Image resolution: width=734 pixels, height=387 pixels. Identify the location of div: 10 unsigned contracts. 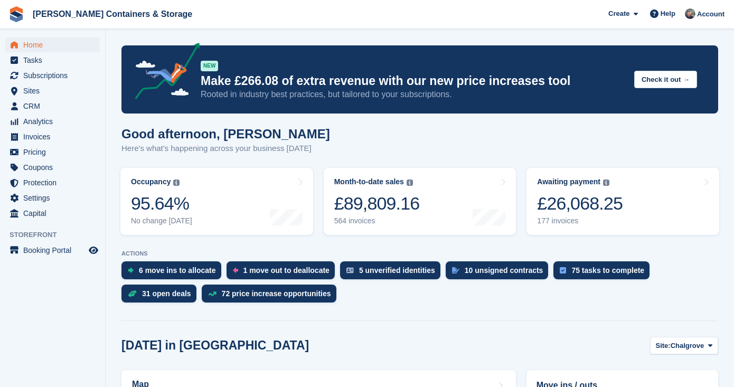
(503, 270).